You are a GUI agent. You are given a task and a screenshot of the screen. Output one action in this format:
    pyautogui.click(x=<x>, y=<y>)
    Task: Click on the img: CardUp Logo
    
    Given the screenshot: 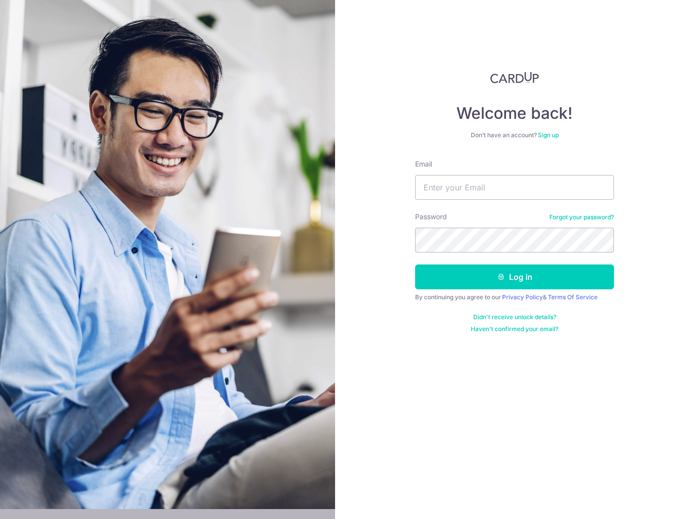 What is the action you would take?
    pyautogui.click(x=514, y=78)
    